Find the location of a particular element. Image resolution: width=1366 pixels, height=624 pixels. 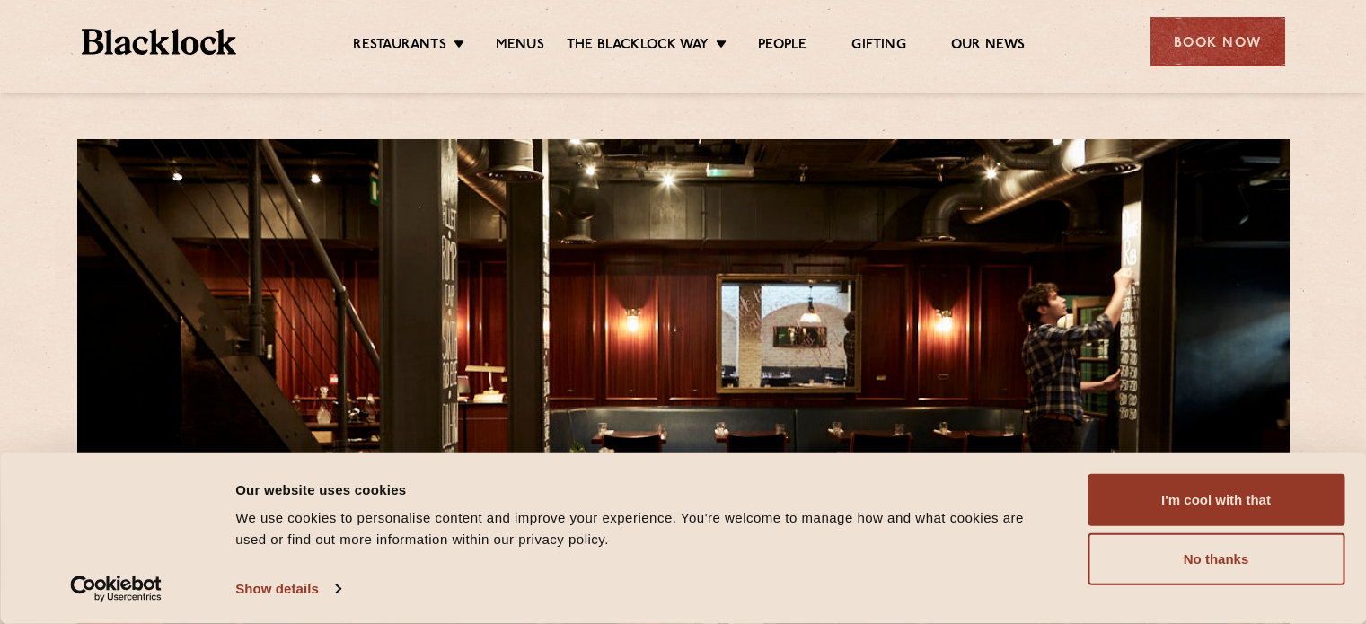

a: People is located at coordinates (782, 47).